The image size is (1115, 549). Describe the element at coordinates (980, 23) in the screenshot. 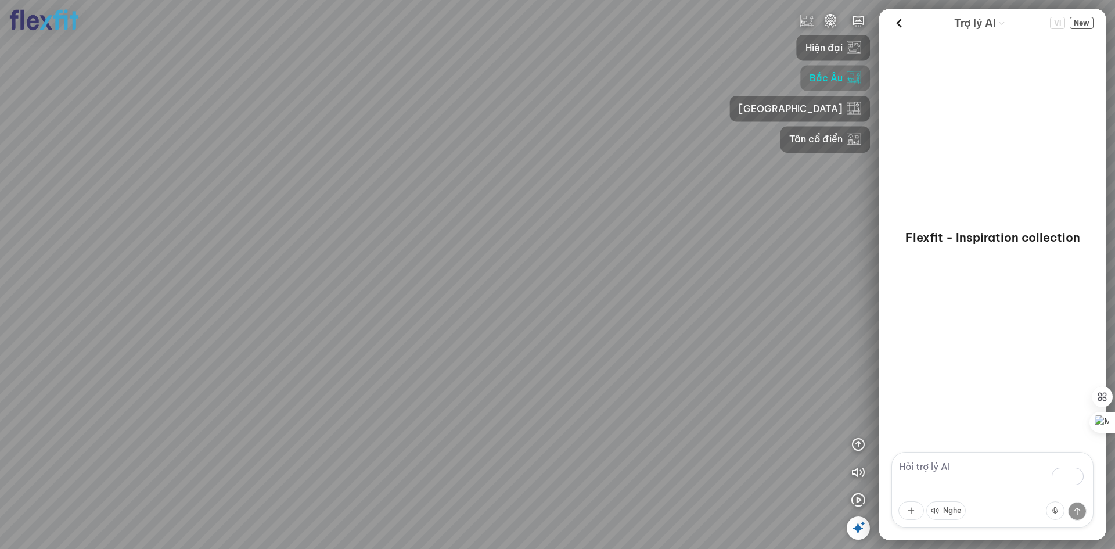

I see `div: AI Guide options` at that location.